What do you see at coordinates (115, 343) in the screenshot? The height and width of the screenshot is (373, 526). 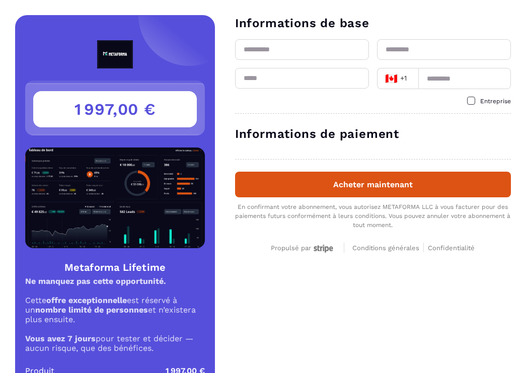 I see `p: pour tester et décider — aucun risque, que des bénéfices.` at bounding box center [115, 343].